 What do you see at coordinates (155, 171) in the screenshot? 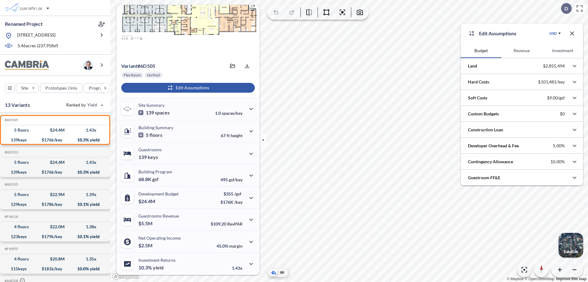
I see `p: Building Program` at bounding box center [155, 171].